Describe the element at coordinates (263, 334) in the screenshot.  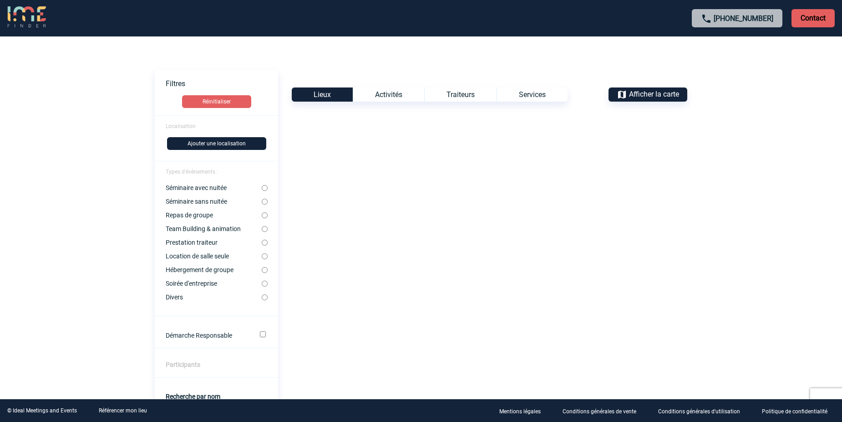
I see `input: Démarche Responsable` at that location.